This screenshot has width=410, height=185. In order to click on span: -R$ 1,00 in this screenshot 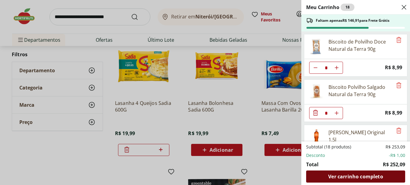, I will do `click(397, 155)`.